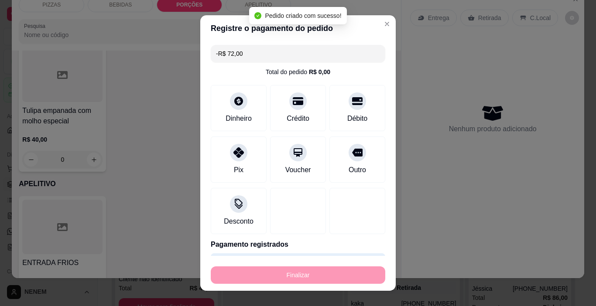 This screenshot has height=306, width=596. Describe the element at coordinates (298, 170) in the screenshot. I see `div: Voucher` at that location.